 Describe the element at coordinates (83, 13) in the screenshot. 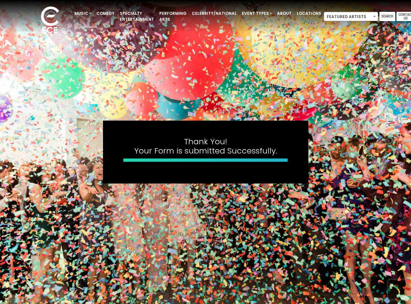

I see `a: Music` at that location.